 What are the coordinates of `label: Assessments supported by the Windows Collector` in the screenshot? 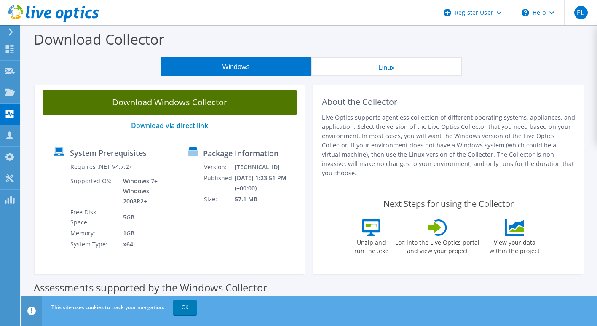 It's located at (150, 288).